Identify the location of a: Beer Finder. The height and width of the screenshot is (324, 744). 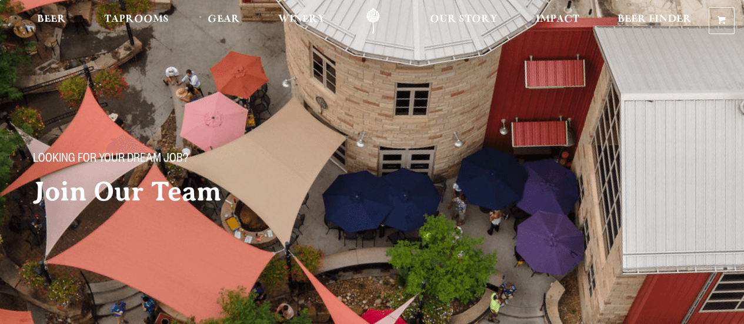
(655, 21).